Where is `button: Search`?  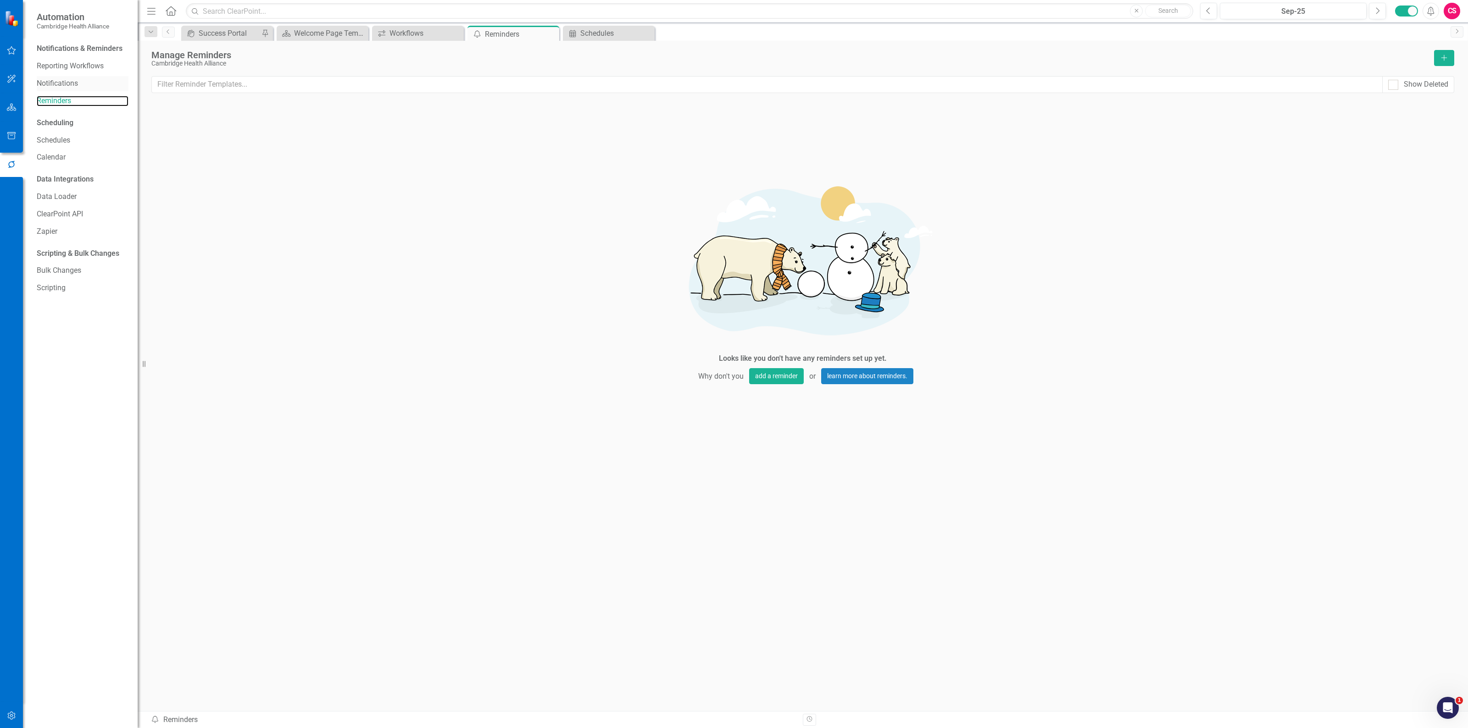
button: Search is located at coordinates (1168, 11).